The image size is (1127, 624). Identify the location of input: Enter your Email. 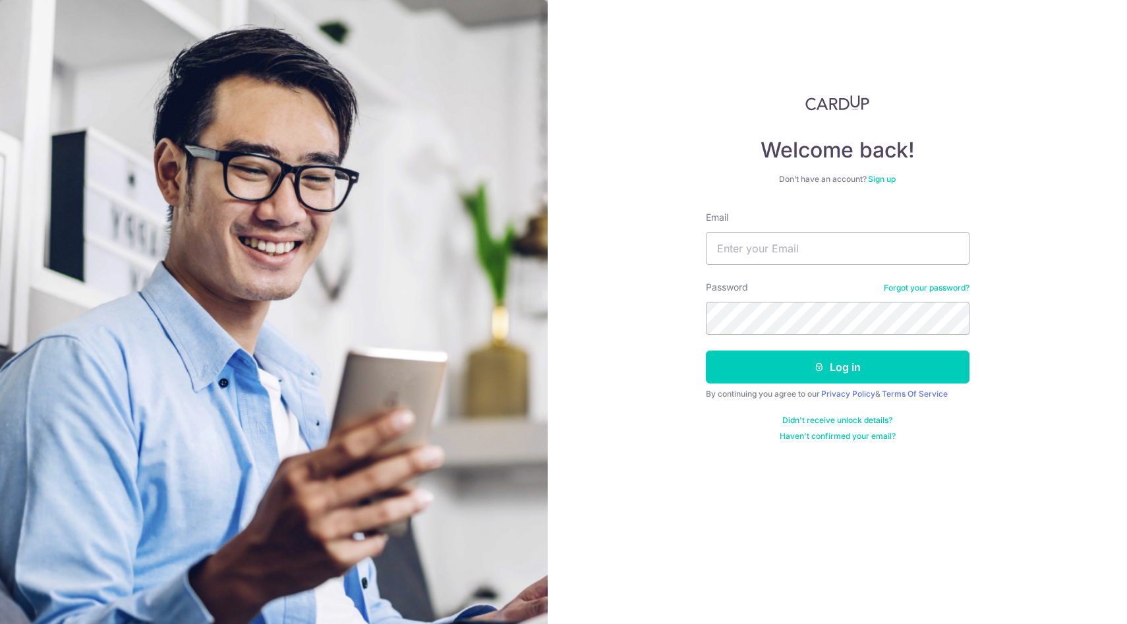
(838, 249).